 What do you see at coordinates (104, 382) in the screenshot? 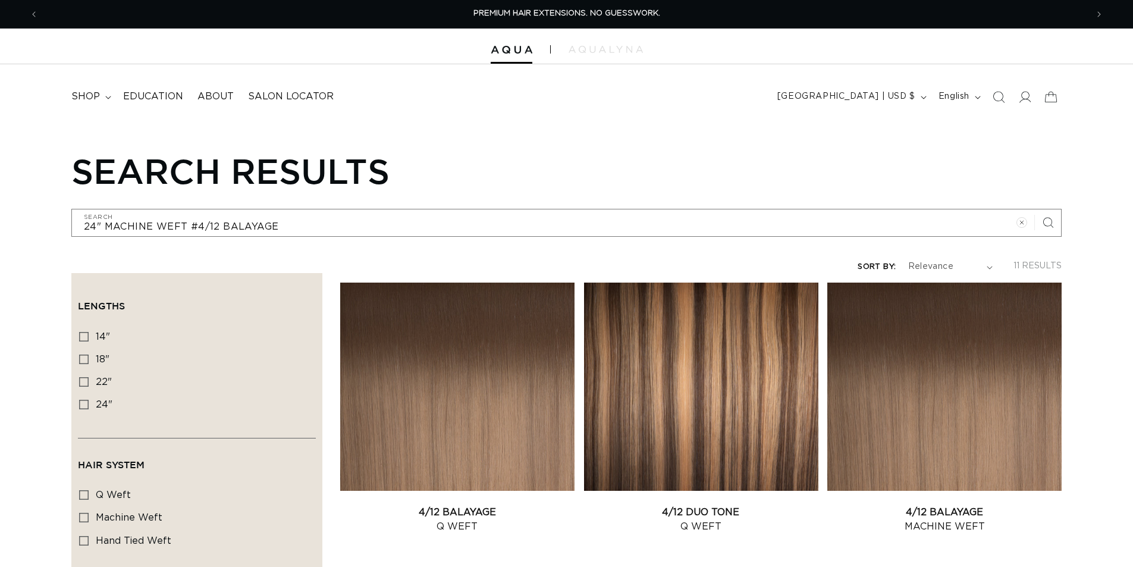
I see `span: 22"` at bounding box center [104, 382].